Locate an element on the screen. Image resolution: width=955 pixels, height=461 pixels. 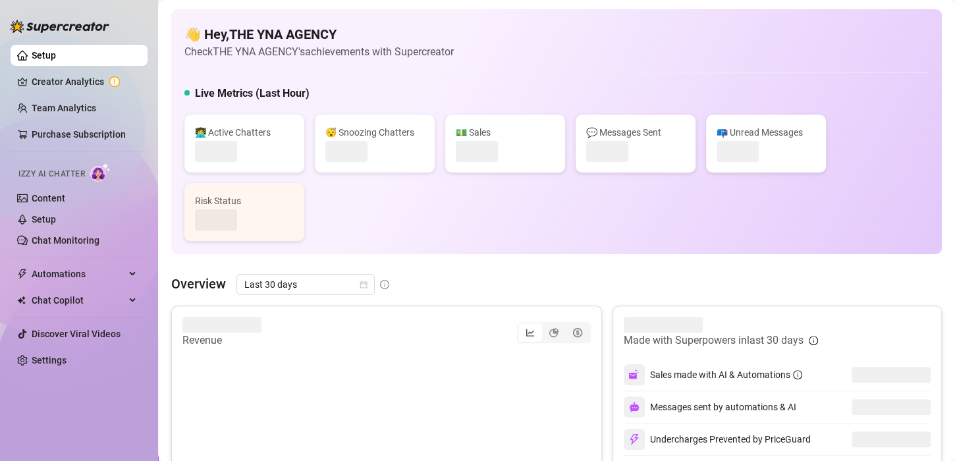
span: line-chart is located at coordinates (530, 333).